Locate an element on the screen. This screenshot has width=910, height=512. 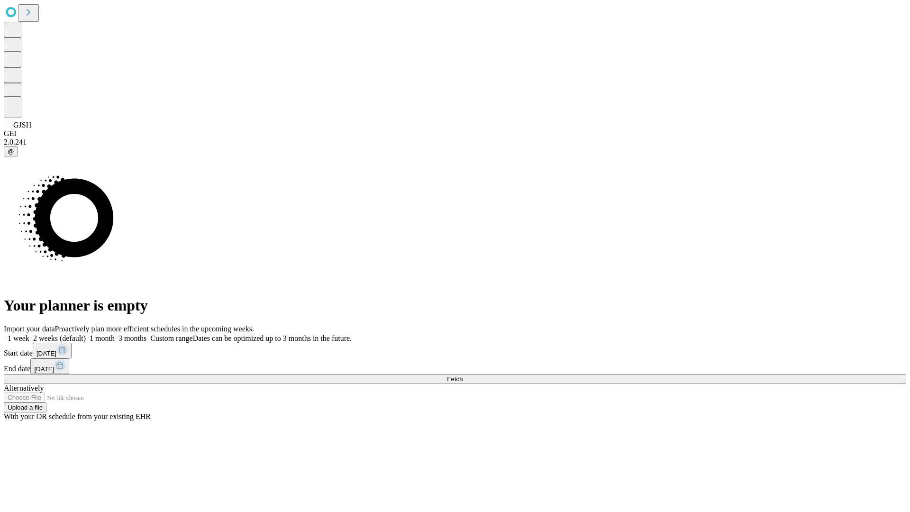
button: Upload a file is located at coordinates (25, 407).